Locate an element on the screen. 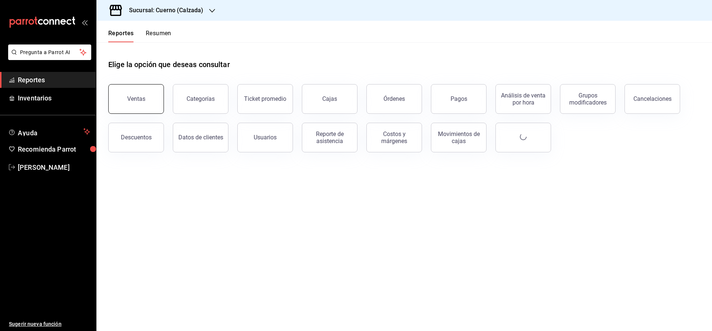 The width and height of the screenshot is (712, 331). div: Descuentos is located at coordinates (136, 137).